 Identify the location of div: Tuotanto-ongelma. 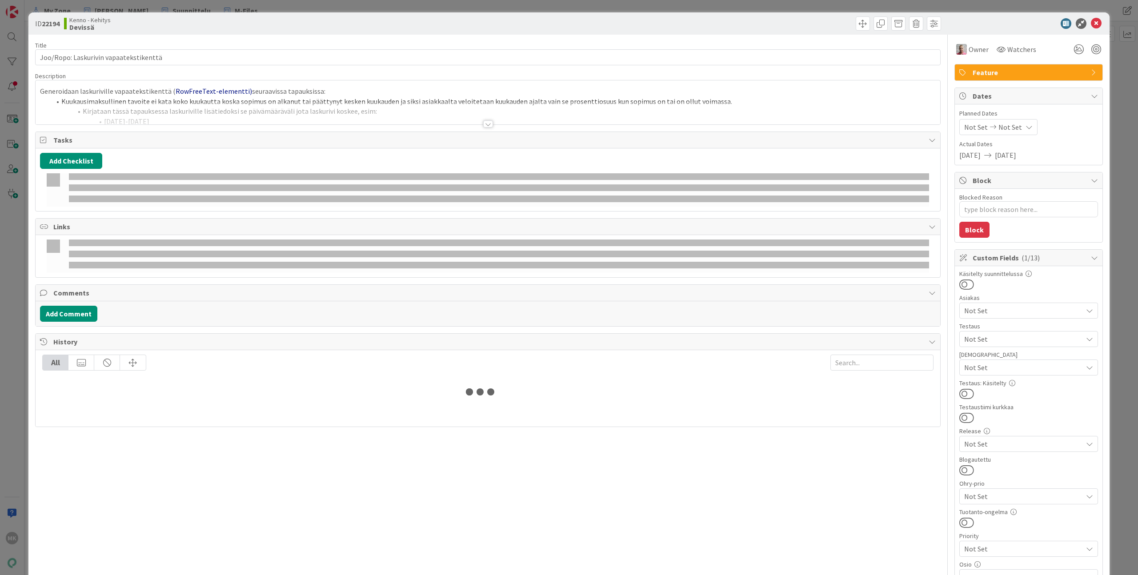
(1029, 512).